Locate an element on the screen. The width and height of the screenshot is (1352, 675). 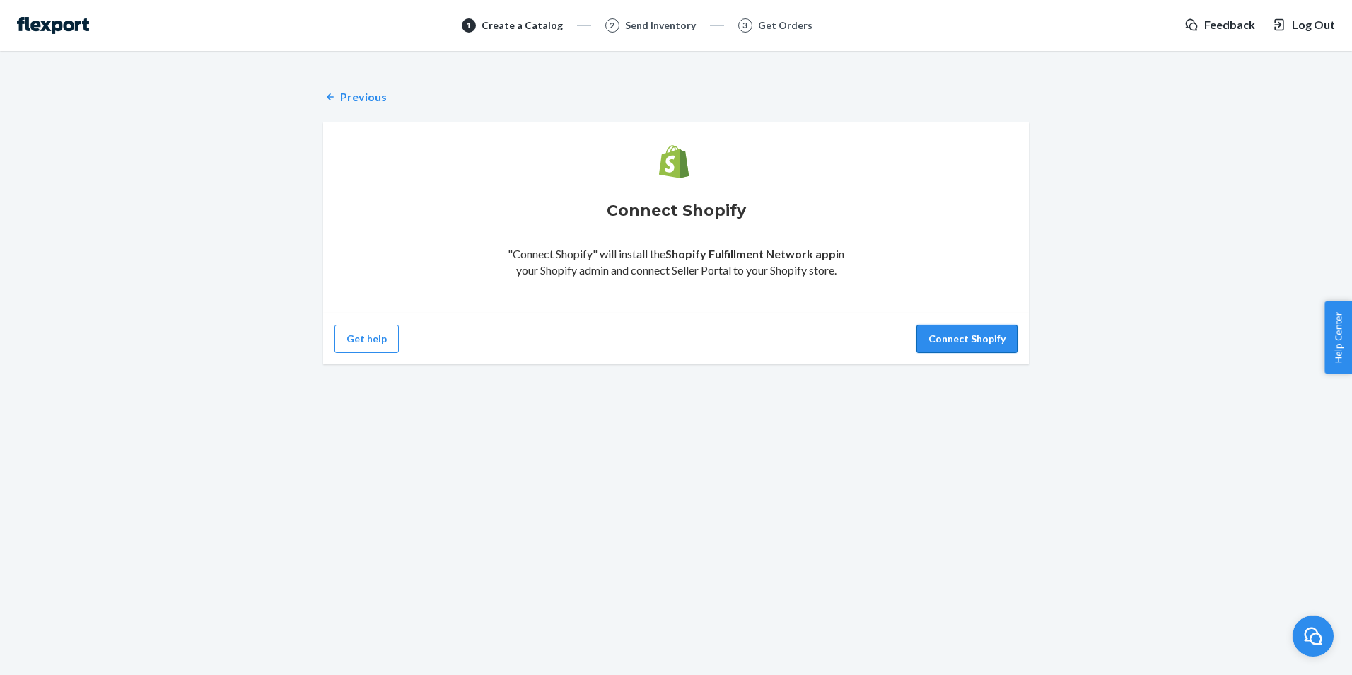
img: Flexport logo is located at coordinates (53, 25).